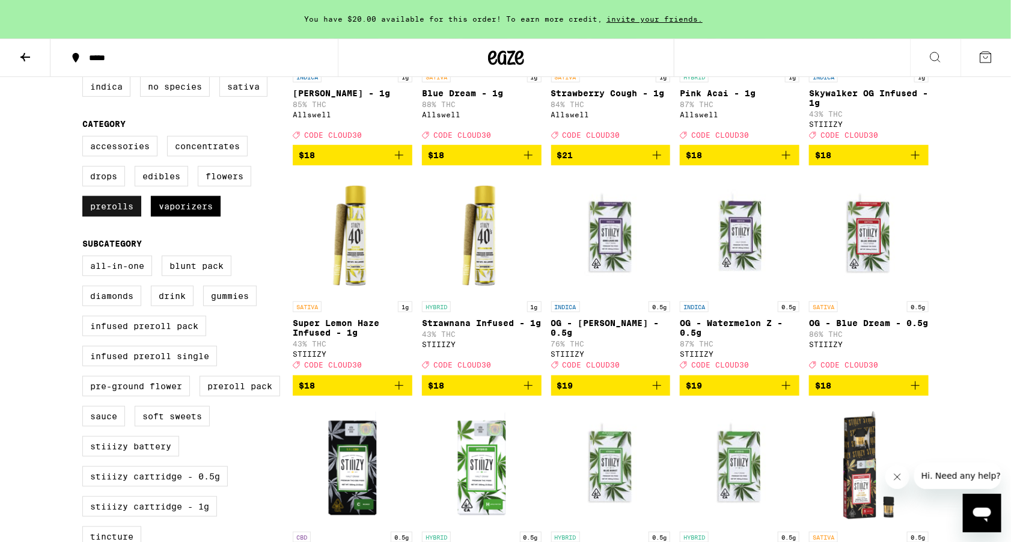  I want to click on span: You have $20.00 available for this order! To earn more credit,, so click(453, 19).